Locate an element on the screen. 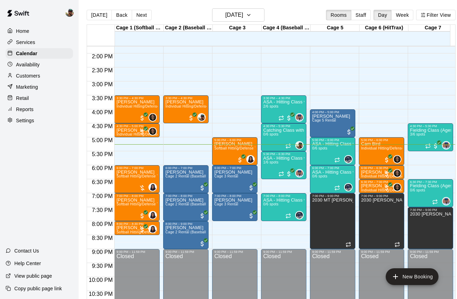 The height and width of the screenshot is (299, 457). div: 3:30 PM – 4:30 PM: ASA - Hitting Class with Francis Grullon (8U-10U) is located at coordinates (284, 109).